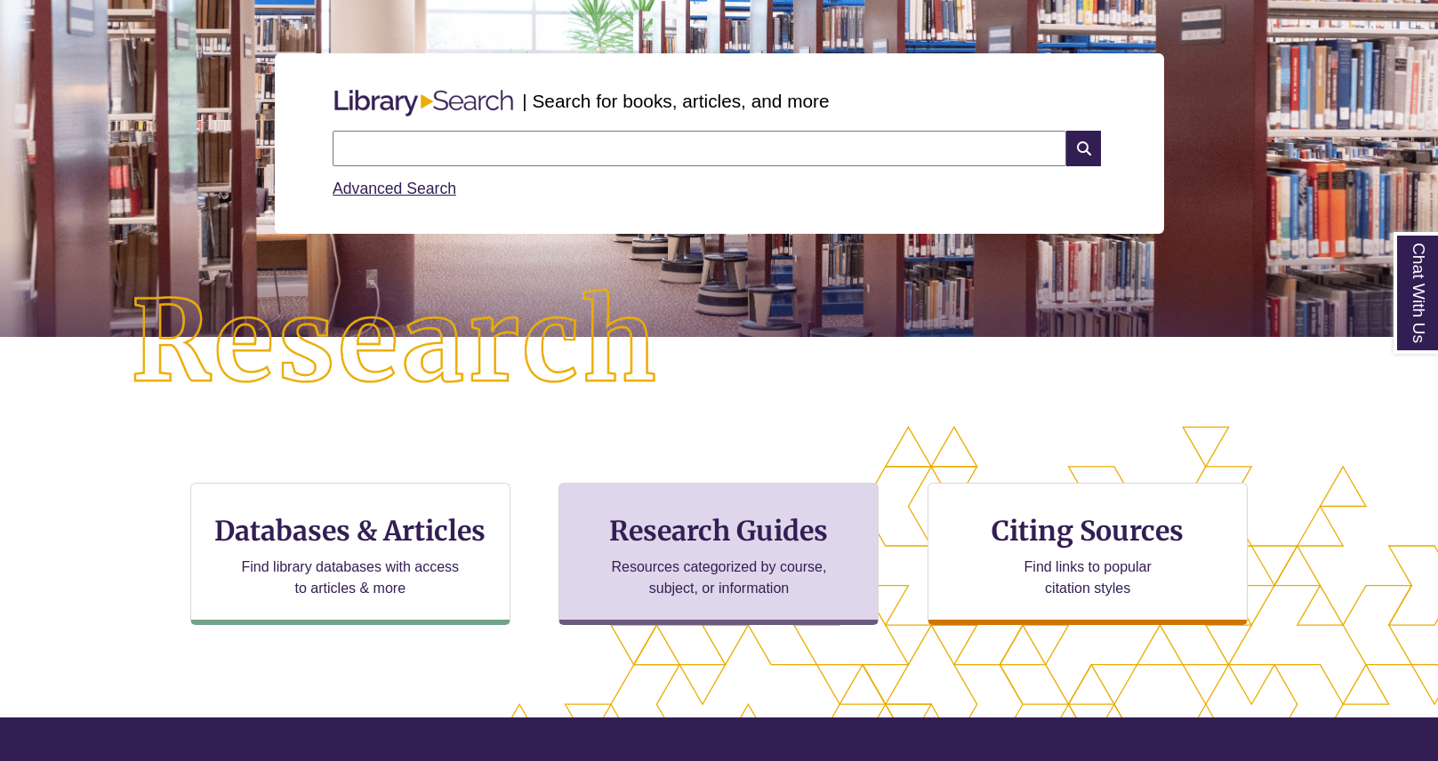 Image resolution: width=1438 pixels, height=761 pixels. I want to click on h3: Research Guides, so click(719, 531).